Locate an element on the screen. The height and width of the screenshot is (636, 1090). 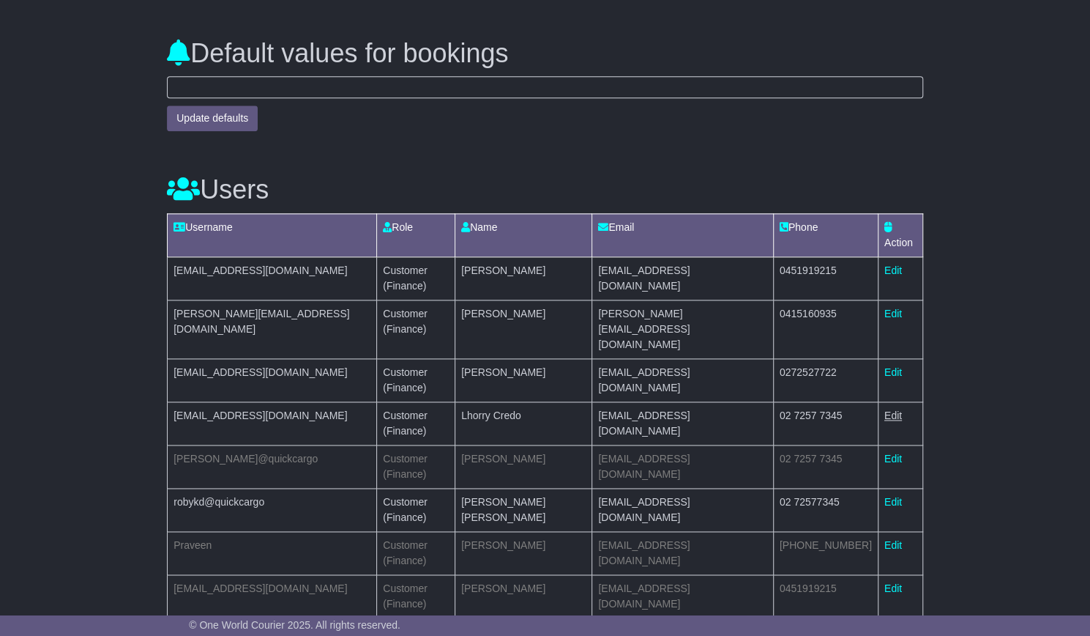
h3: Default values for bookings is located at coordinates (545, 53).